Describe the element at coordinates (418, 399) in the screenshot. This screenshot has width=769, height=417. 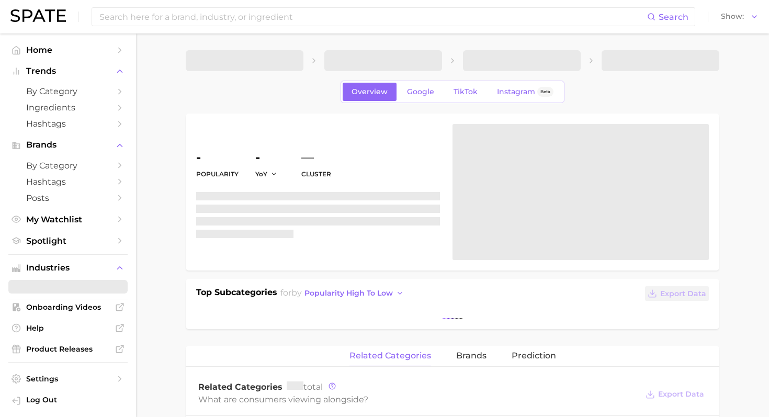
I see `div: What are consumers viewing alongside ?` at that location.